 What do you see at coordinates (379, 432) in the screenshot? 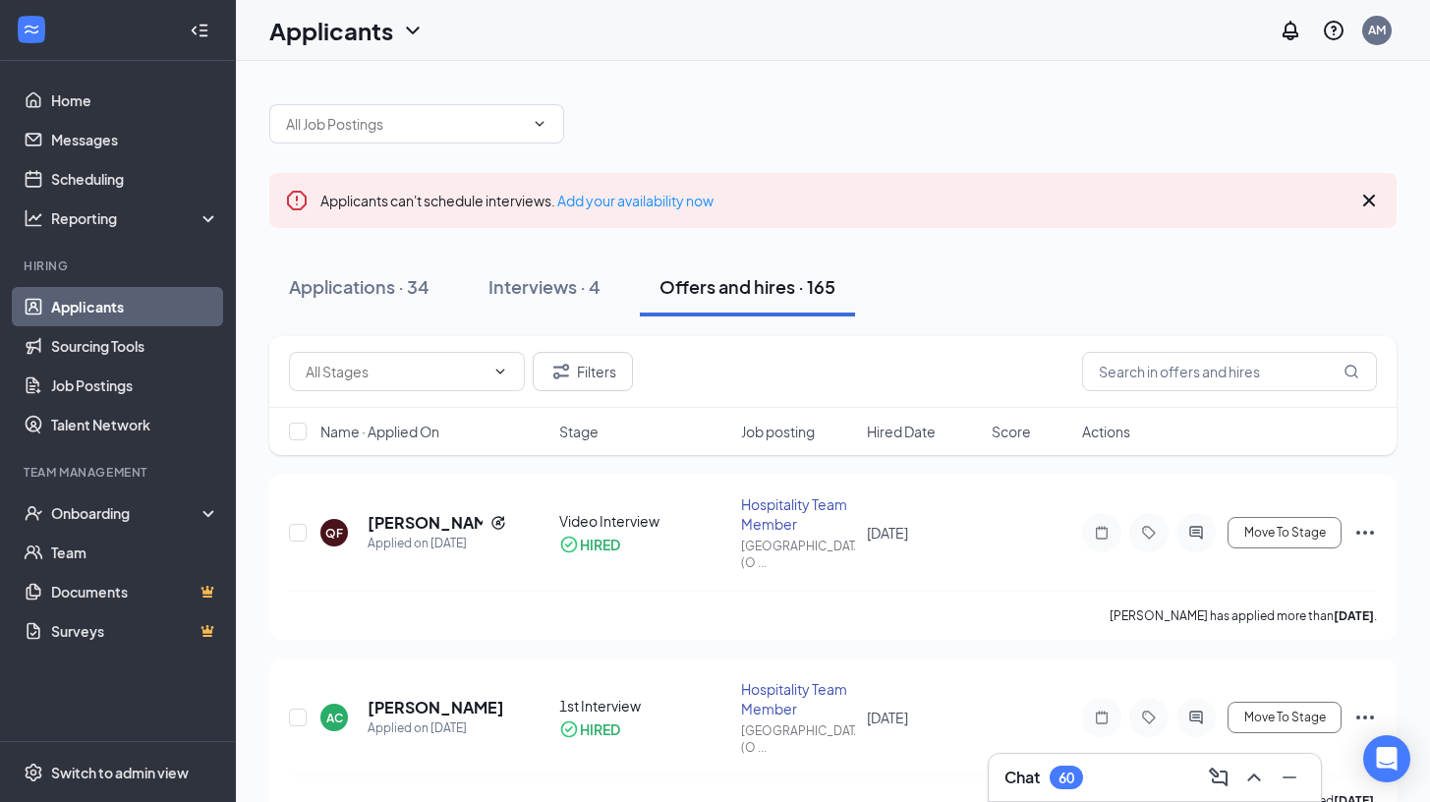
I see `span: Name · Applied On` at bounding box center [379, 432].